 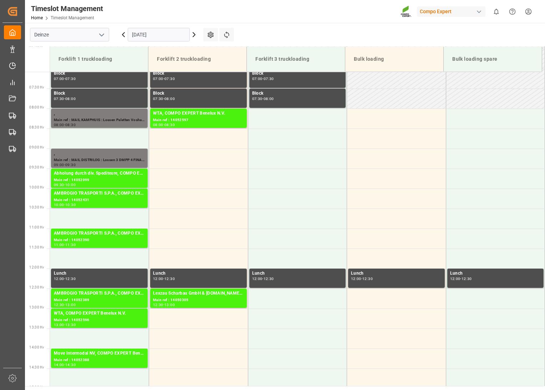 I want to click on div: Main ref : 14052389, so click(x=99, y=300).